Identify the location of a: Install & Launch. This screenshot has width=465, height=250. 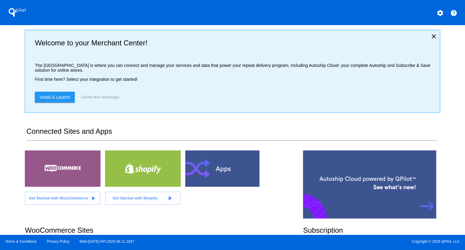
(55, 97).